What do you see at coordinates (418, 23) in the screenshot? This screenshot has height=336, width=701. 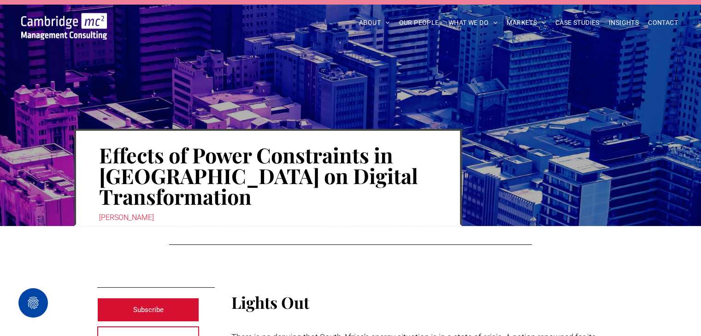 I see `a: OUR PEOPLE` at bounding box center [418, 23].